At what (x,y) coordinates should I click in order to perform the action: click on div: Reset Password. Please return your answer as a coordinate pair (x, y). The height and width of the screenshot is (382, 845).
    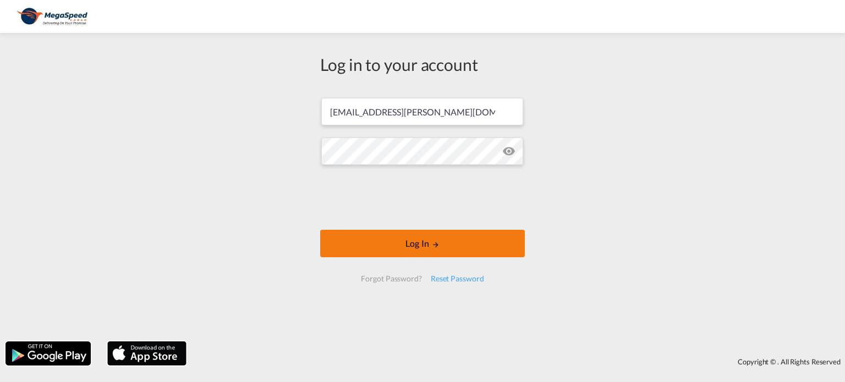
    Looking at the image, I should click on (457, 279).